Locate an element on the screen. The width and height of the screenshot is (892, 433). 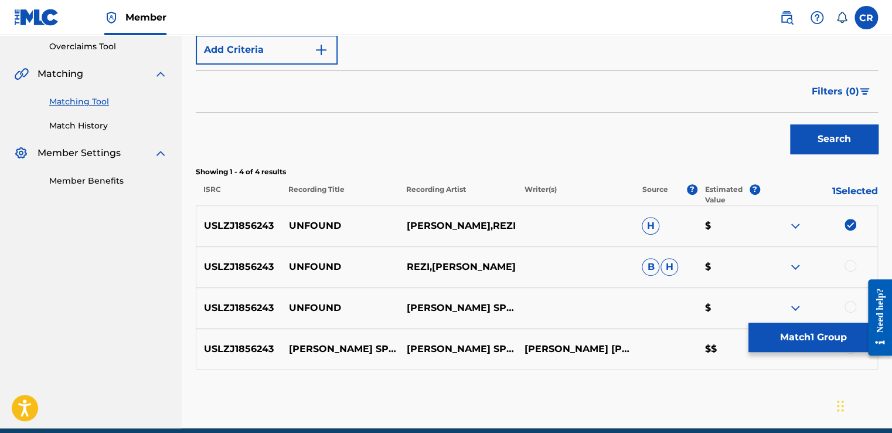
span: B is located at coordinates (651, 267).